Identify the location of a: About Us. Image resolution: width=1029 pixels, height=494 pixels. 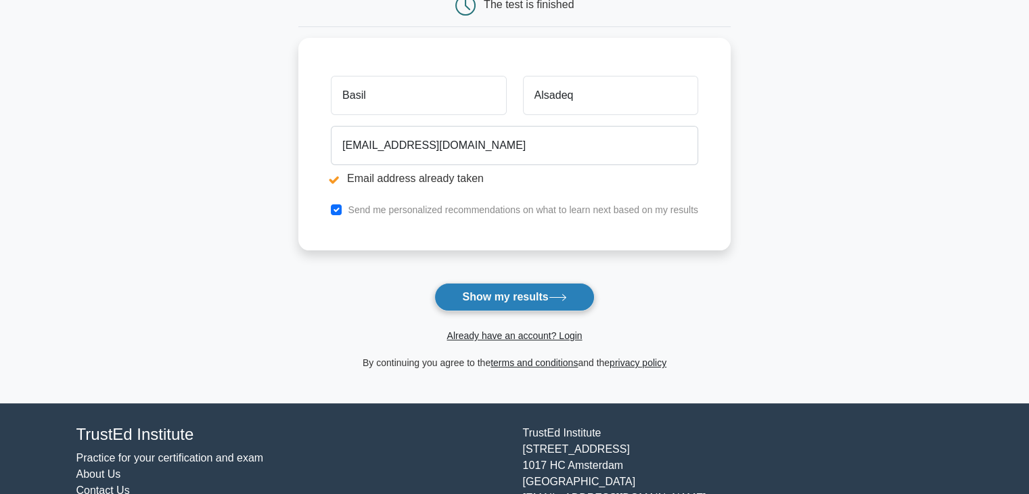
(99, 474).